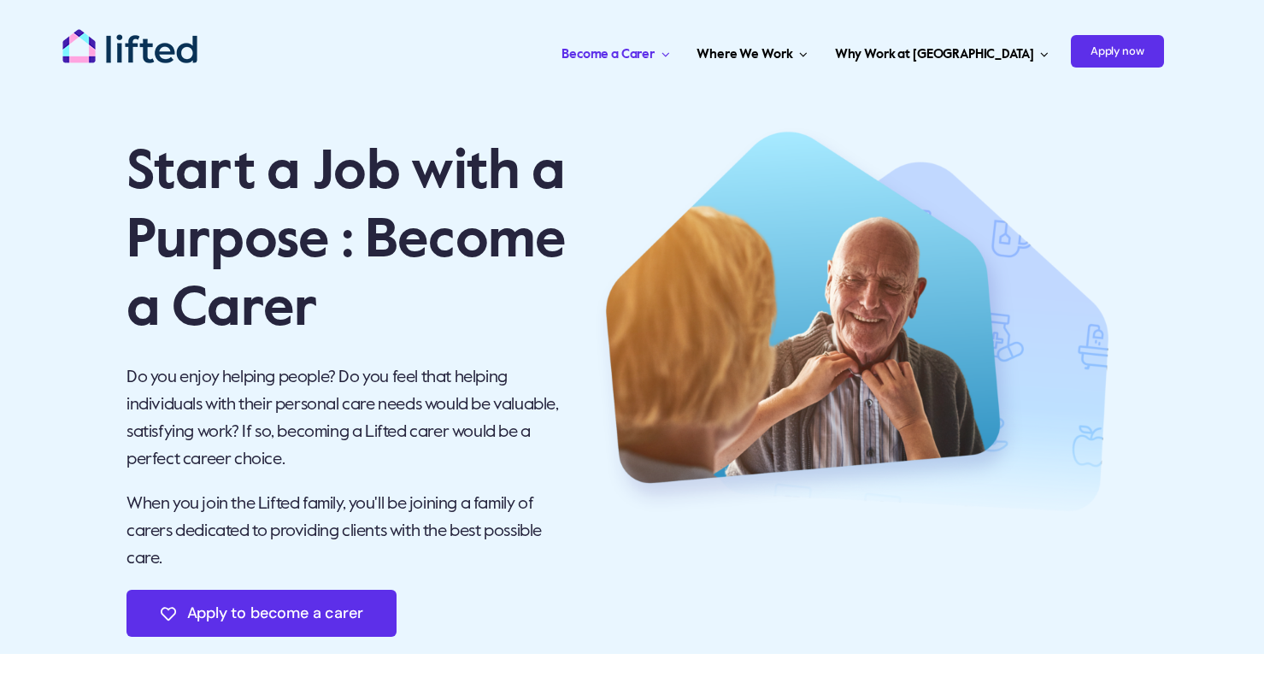 The height and width of the screenshot is (683, 1264). Describe the element at coordinates (608, 55) in the screenshot. I see `span: Become a Carer` at that location.